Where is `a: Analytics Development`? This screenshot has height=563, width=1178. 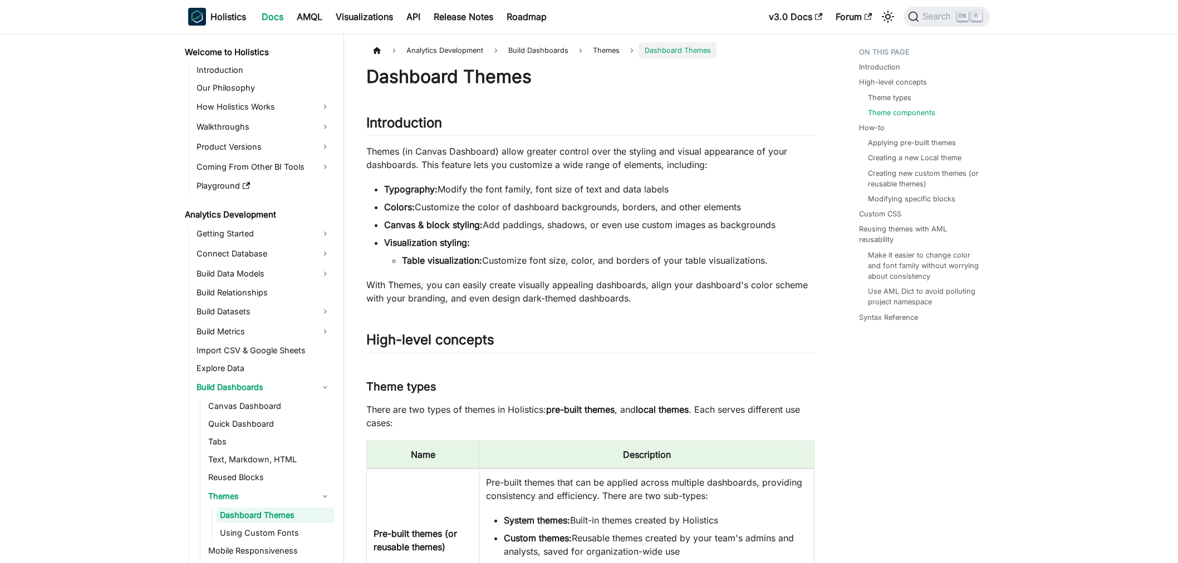 a: Analytics Development is located at coordinates (258, 215).